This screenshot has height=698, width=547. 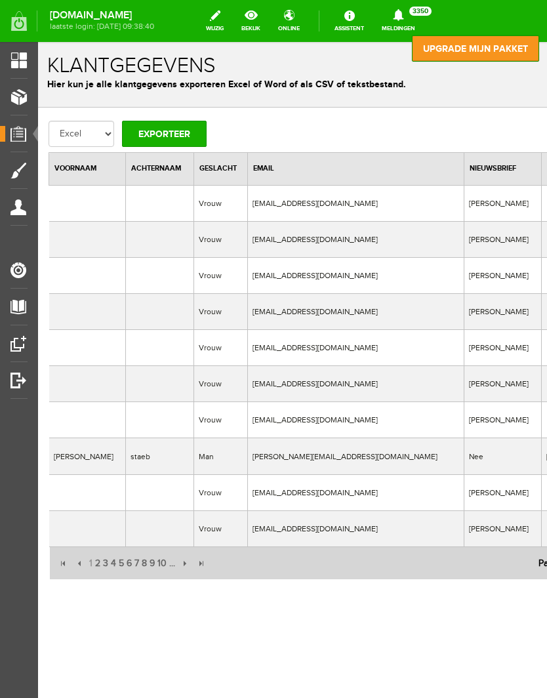 What do you see at coordinates (98, 522) in the screenshot?
I see `a: 7` at bounding box center [98, 522].